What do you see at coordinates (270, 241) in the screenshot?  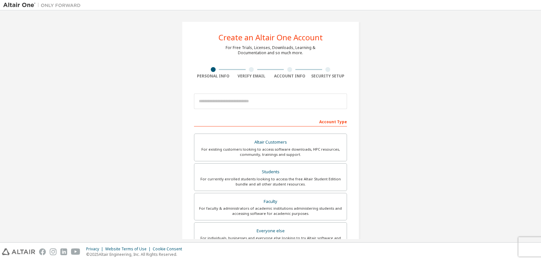 I see `div: For individuals, businesses and everyone else looking to try Altair software and explore our prod...` at bounding box center [270, 241].